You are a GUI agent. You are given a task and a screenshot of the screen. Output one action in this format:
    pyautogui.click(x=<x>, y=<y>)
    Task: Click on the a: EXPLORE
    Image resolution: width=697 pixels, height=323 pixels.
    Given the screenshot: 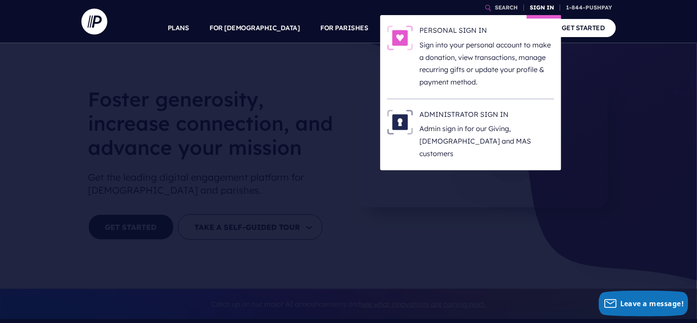 What is the action you would take?
    pyautogui.click(x=463, y=28)
    